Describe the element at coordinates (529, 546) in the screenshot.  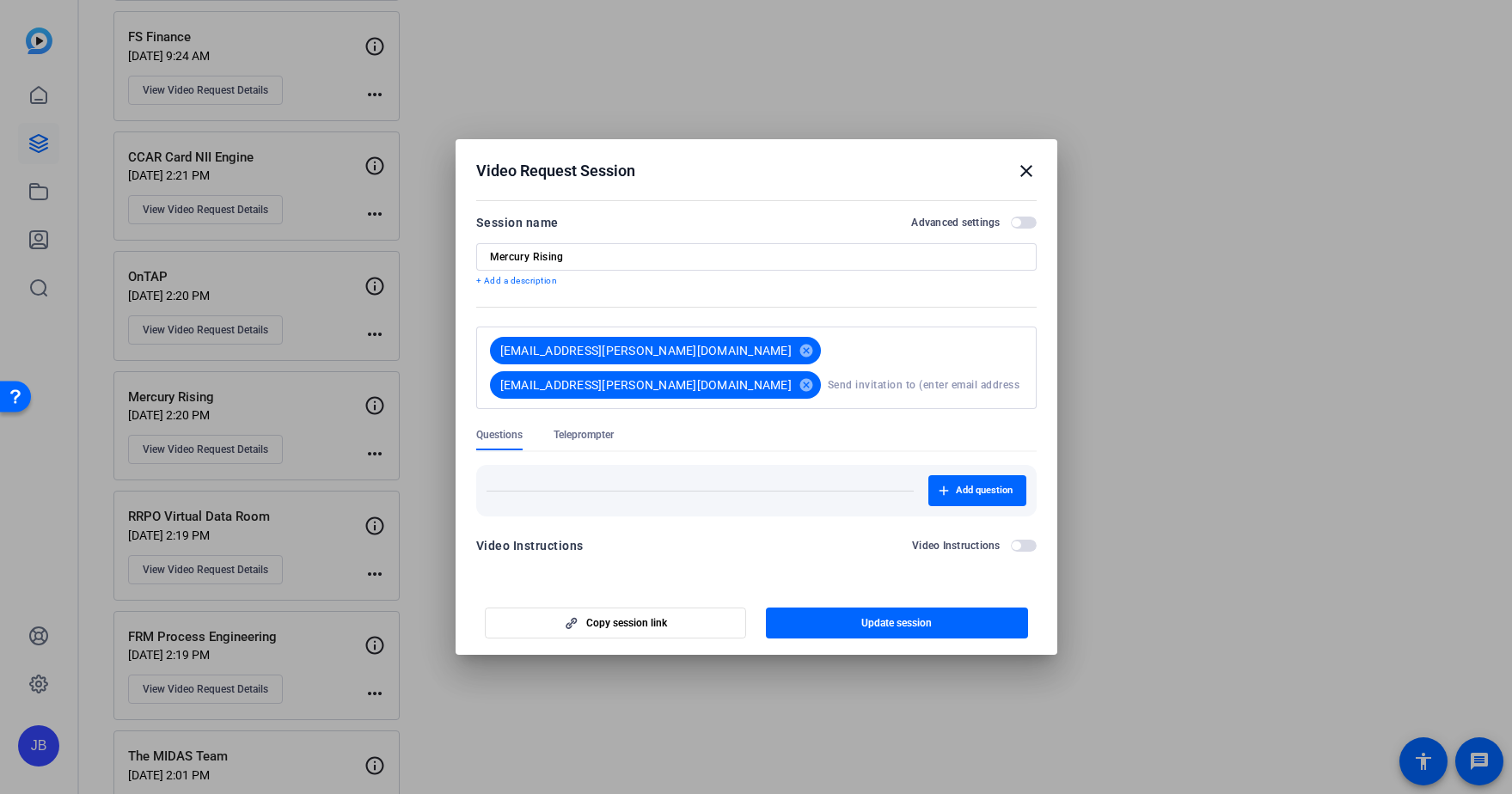
I see `div: Video Instructions` at that location.